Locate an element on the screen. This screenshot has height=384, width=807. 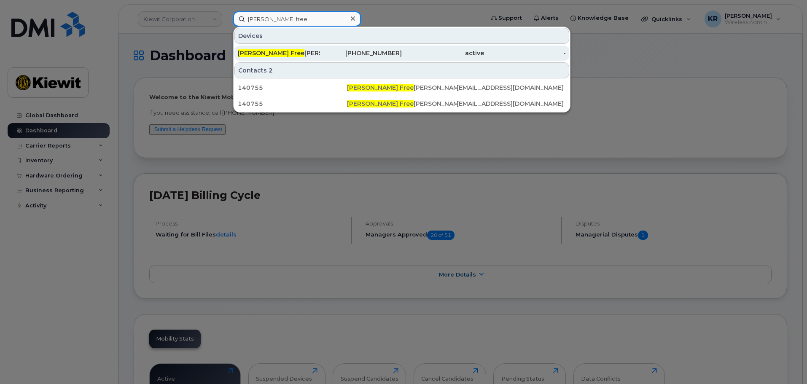
div: Contacts is located at coordinates (402, 70).